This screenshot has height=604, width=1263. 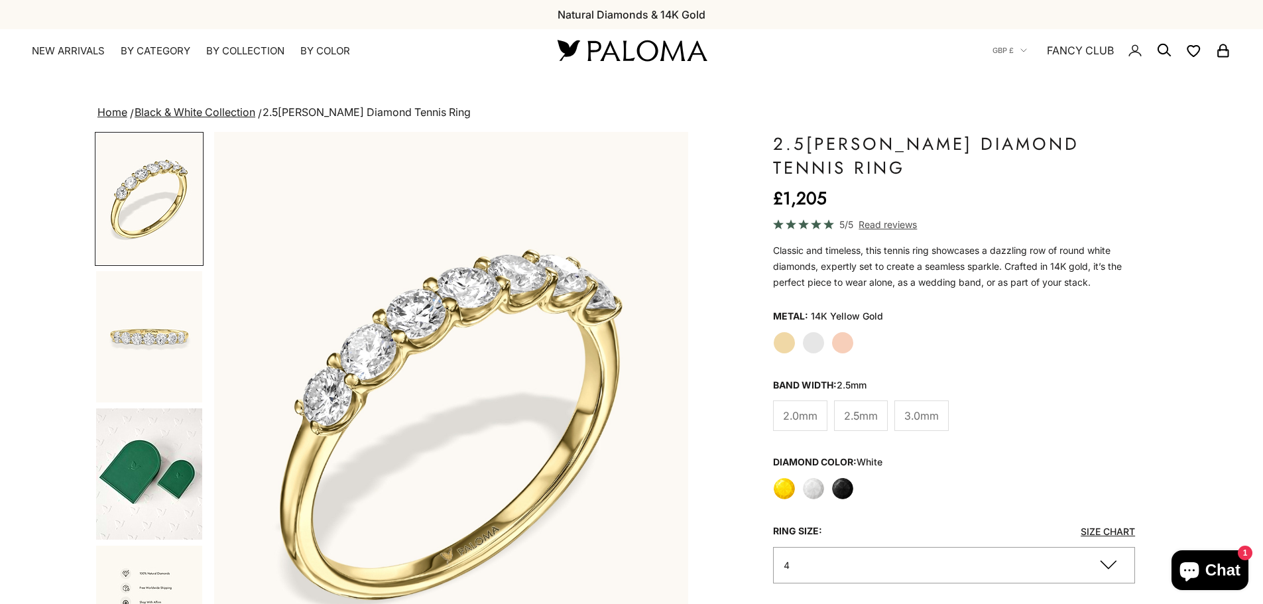 What do you see at coordinates (155, 51) in the screenshot?
I see `summary: By Category` at bounding box center [155, 51].